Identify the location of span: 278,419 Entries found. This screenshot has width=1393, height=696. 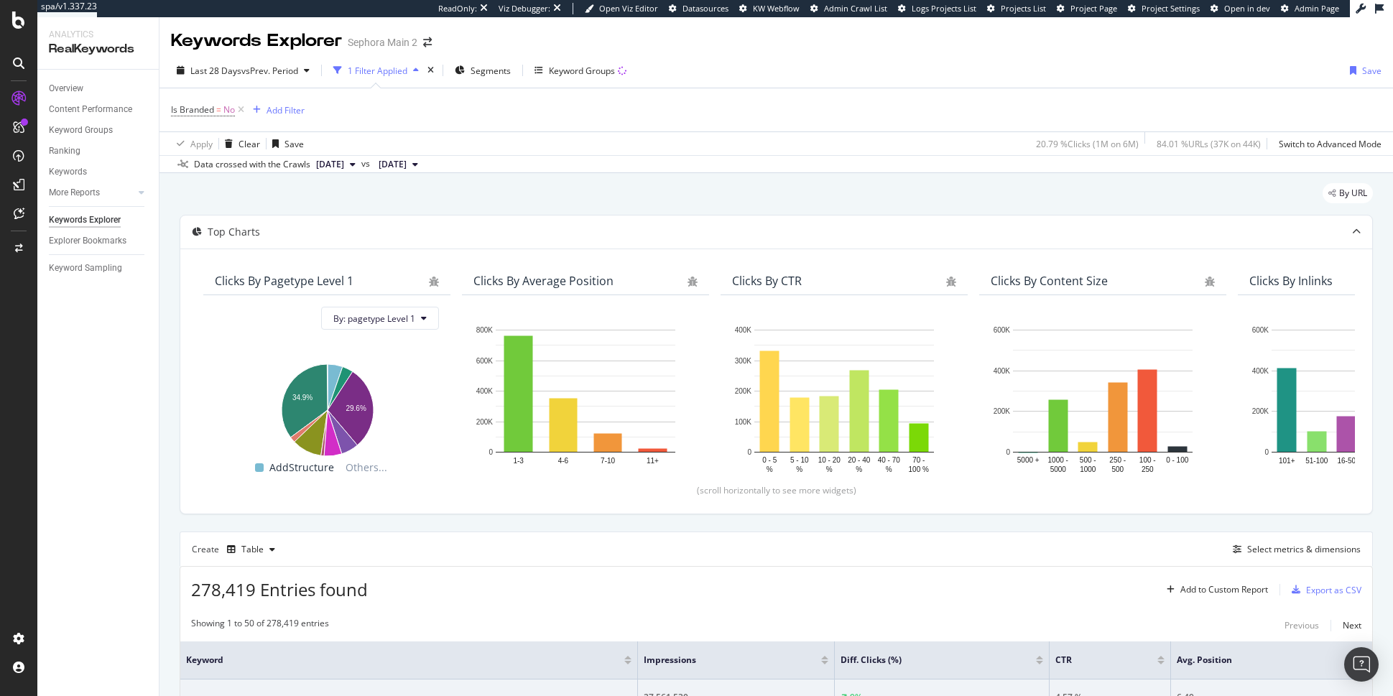
(279, 589).